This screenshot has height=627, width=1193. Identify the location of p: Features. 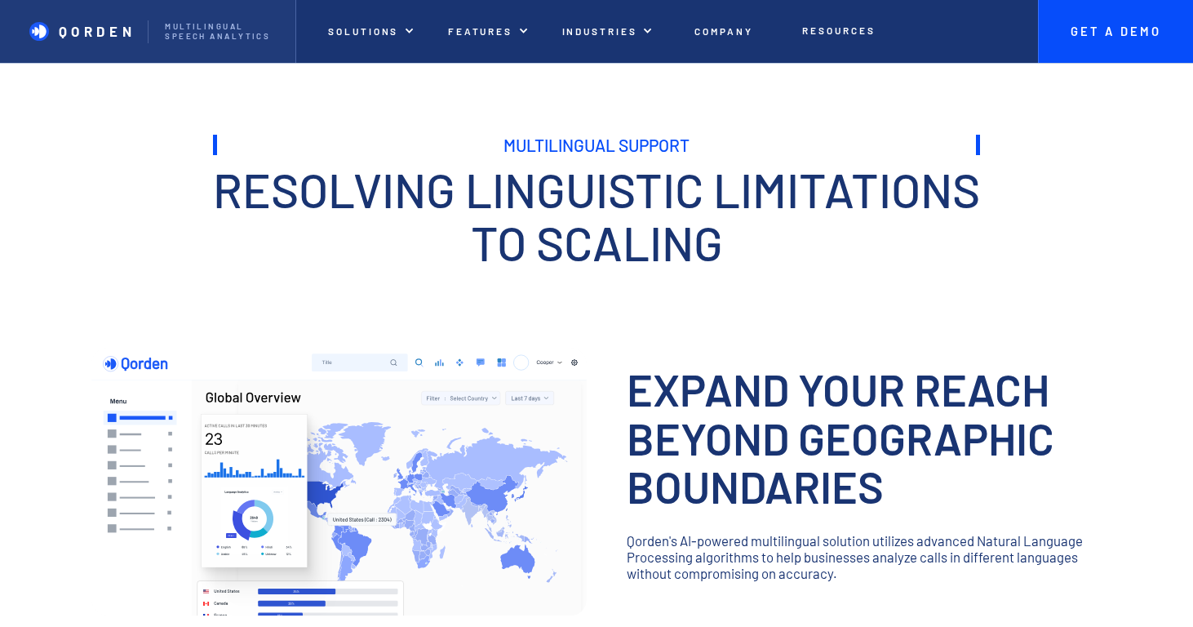
(480, 31).